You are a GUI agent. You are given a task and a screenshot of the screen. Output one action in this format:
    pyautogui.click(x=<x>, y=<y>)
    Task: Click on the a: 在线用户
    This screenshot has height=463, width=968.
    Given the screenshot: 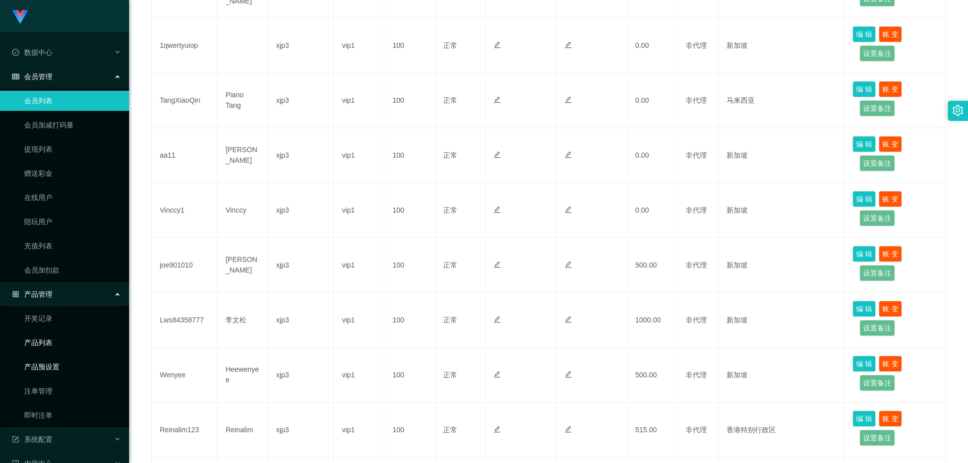 What is the action you would take?
    pyautogui.click(x=73, y=198)
    